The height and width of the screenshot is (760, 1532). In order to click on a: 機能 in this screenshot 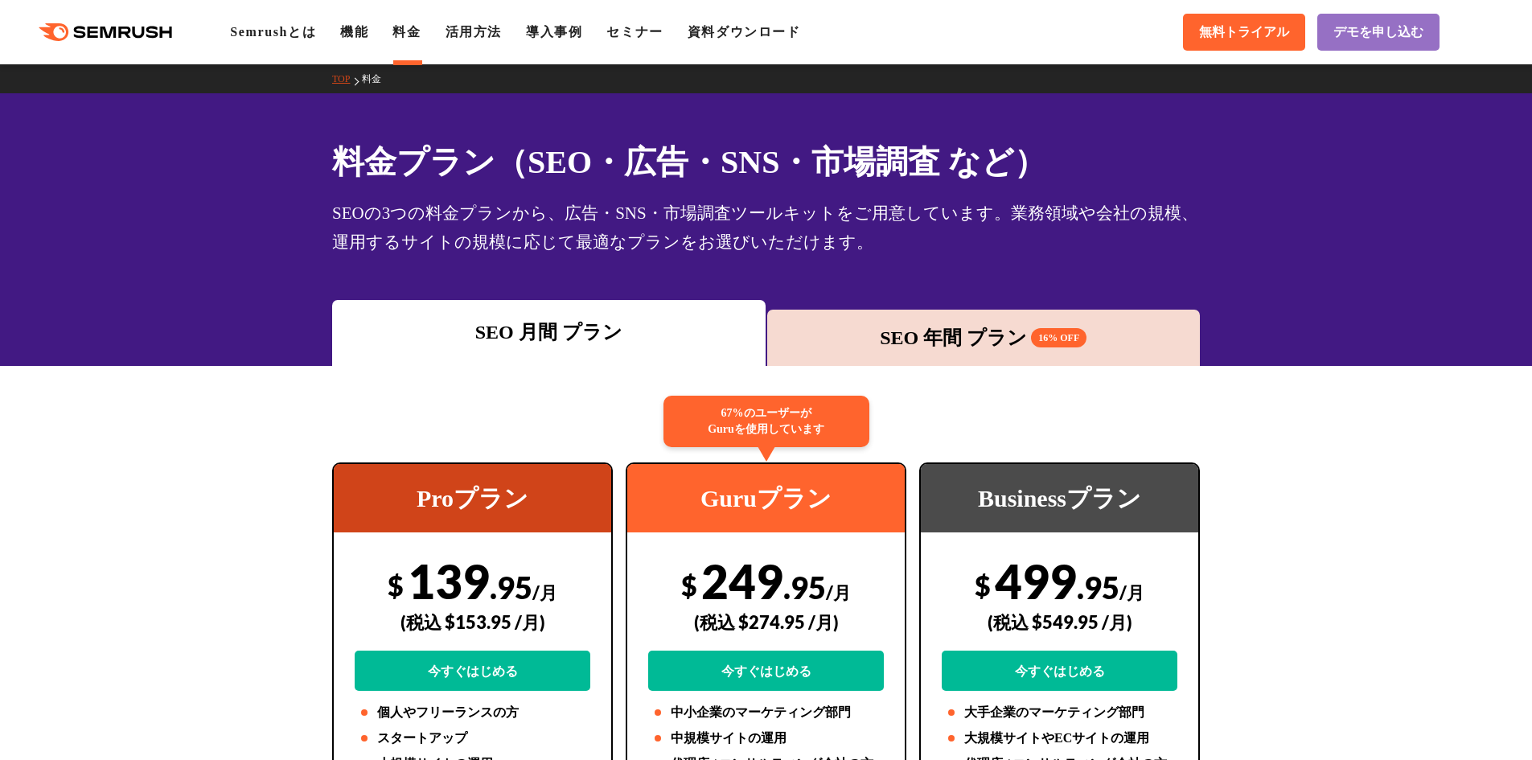, I will do `click(354, 31)`.